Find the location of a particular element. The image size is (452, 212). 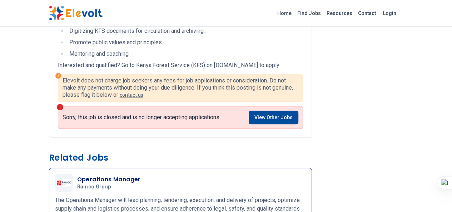

a: contact us is located at coordinates (132, 95).